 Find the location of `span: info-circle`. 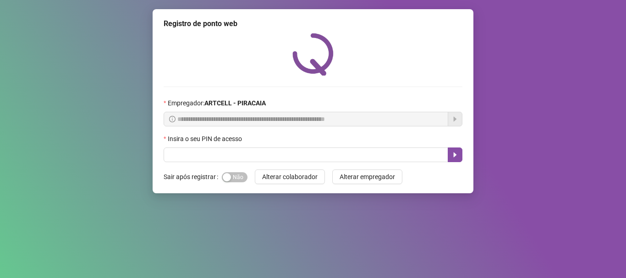

span: info-circle is located at coordinates (172, 119).